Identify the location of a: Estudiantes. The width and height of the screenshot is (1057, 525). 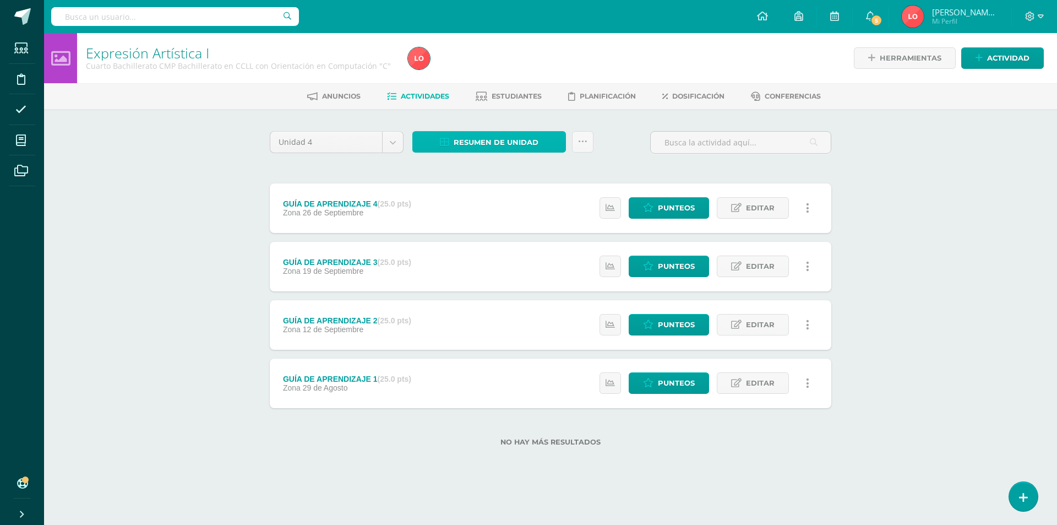
(509, 96).